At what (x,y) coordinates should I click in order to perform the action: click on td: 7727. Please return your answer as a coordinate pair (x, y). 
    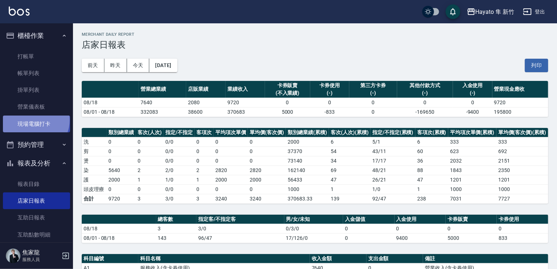
    Looking at the image, I should click on (523, 199).